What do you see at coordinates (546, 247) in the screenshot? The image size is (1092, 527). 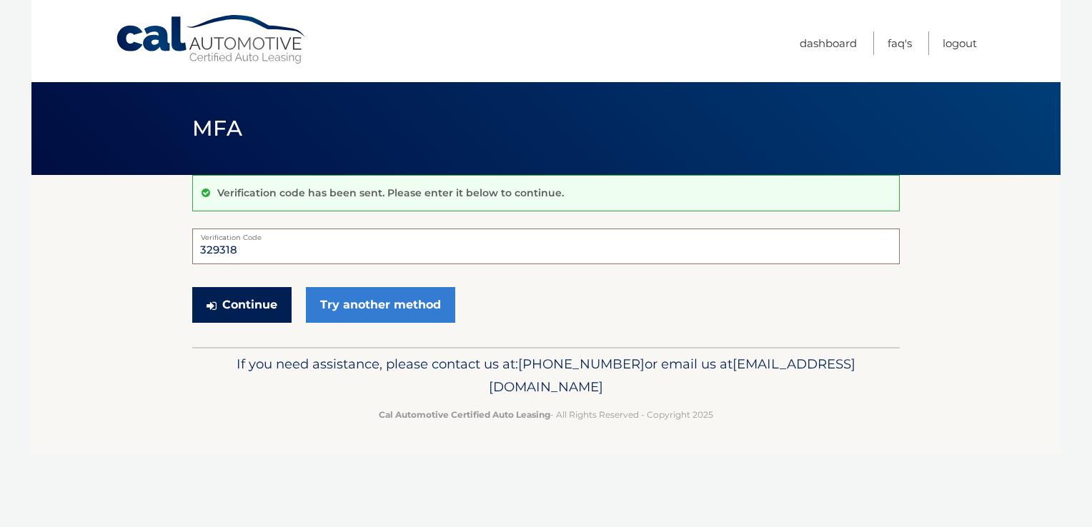 I see `input: Verification Code` at bounding box center [546, 247].